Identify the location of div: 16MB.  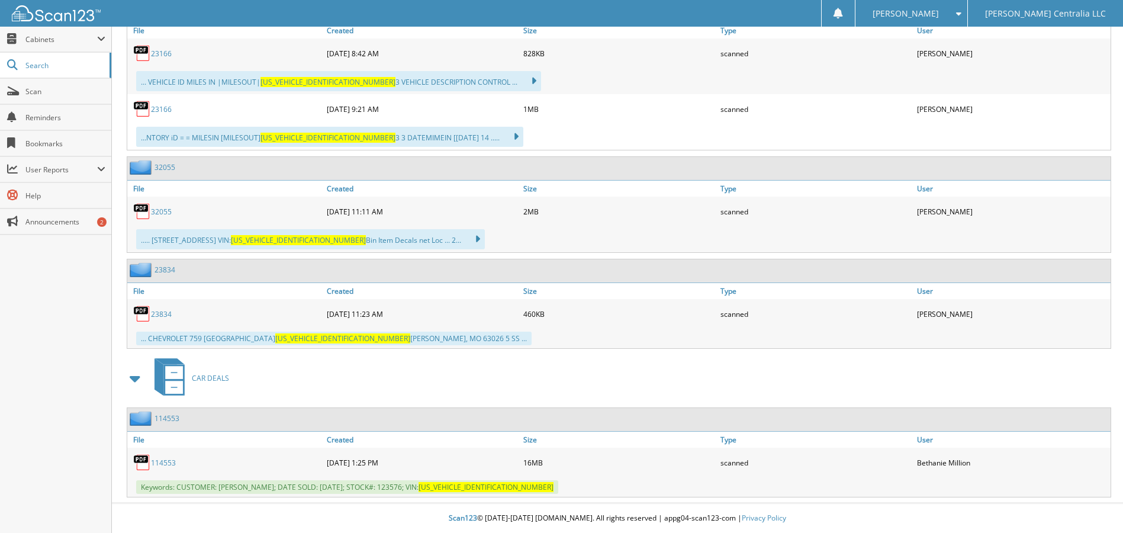
(619, 462).